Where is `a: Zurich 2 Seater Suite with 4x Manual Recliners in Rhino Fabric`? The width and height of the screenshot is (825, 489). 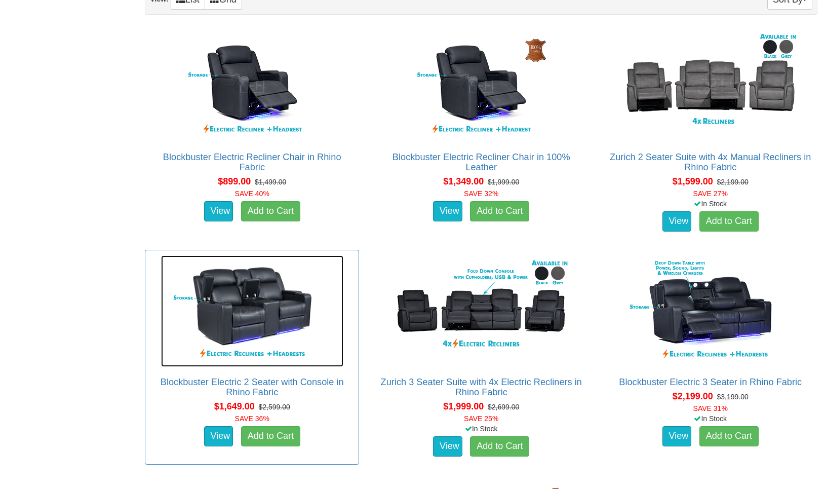
a: Zurich 2 Seater Suite with 4x Manual Recliners in Rhino Fabric is located at coordinates (710, 162).